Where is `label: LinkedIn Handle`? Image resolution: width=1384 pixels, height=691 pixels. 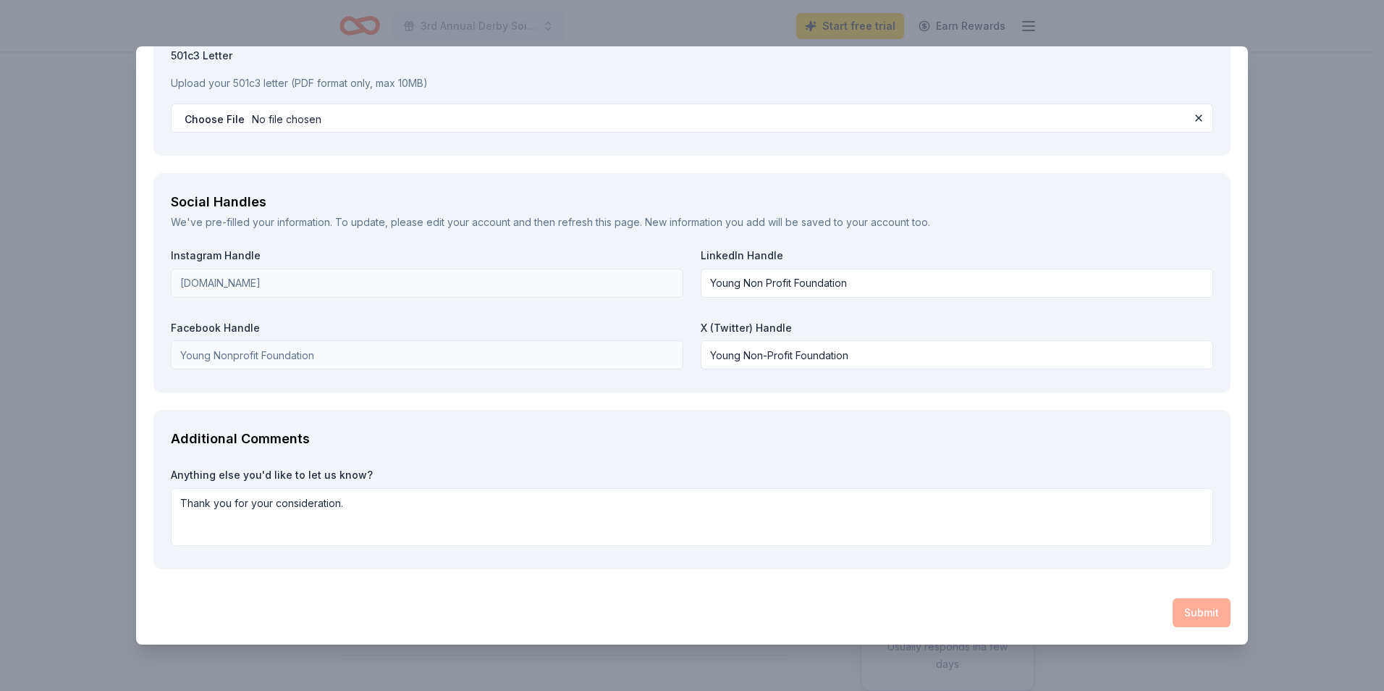 label: LinkedIn Handle is located at coordinates (957, 256).